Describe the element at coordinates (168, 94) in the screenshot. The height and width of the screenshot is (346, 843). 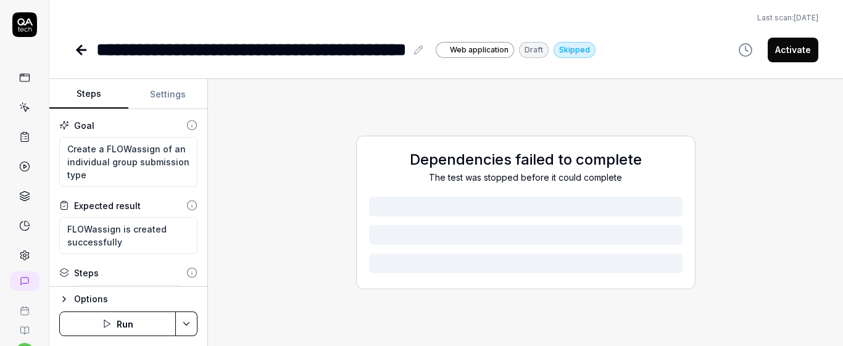
I see `button: Settings` at that location.